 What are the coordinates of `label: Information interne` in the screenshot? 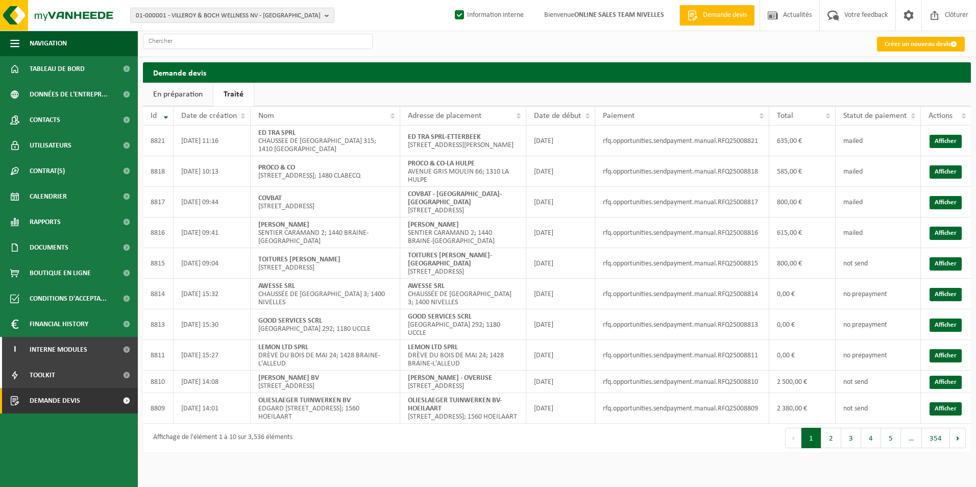 It's located at (488, 15).